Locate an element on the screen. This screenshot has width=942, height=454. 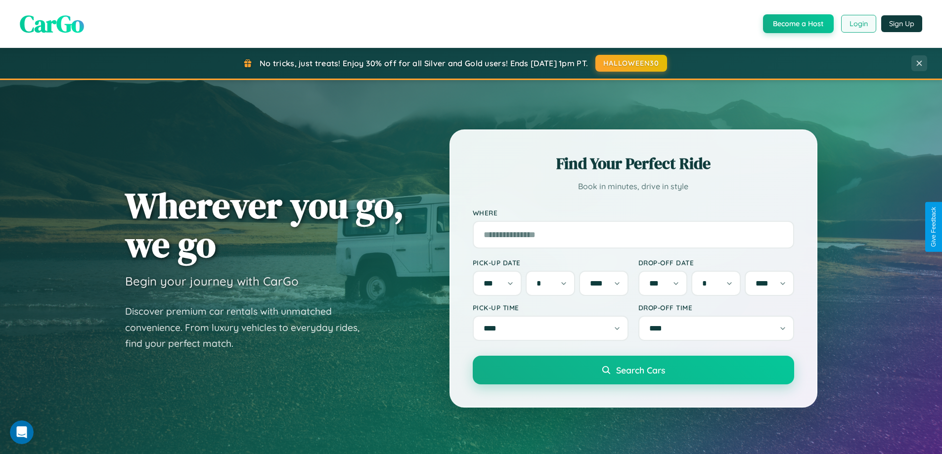
button: Search Cars is located at coordinates (633, 370).